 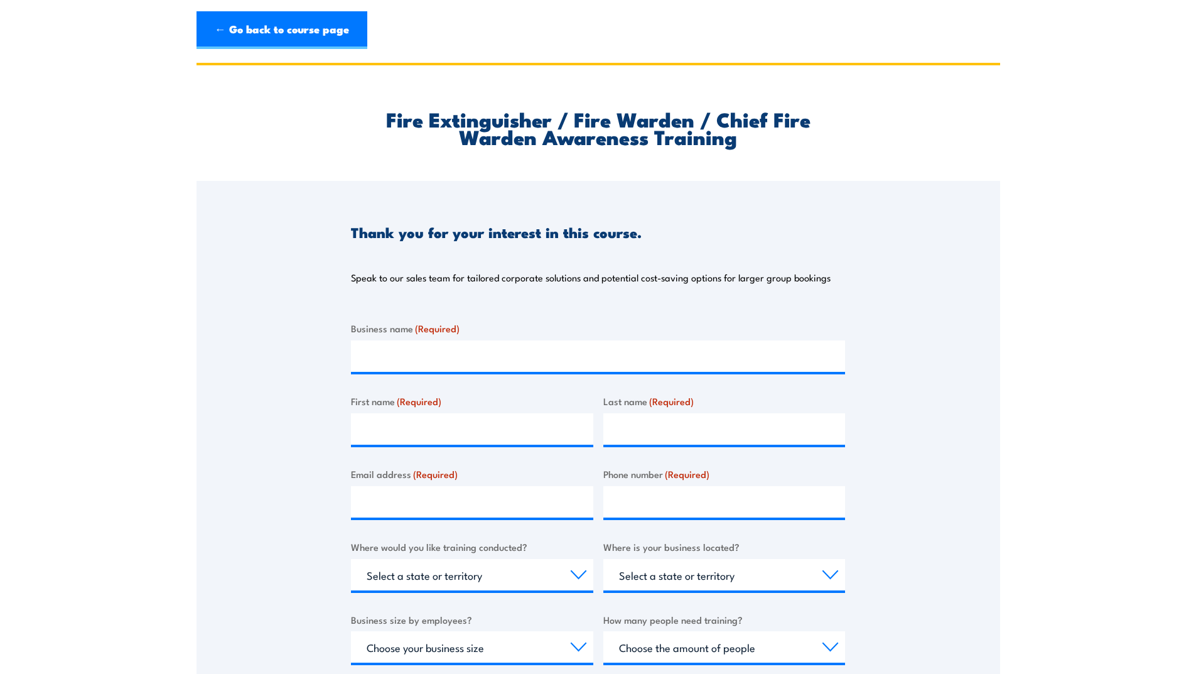 I want to click on label: First name, so click(x=472, y=401).